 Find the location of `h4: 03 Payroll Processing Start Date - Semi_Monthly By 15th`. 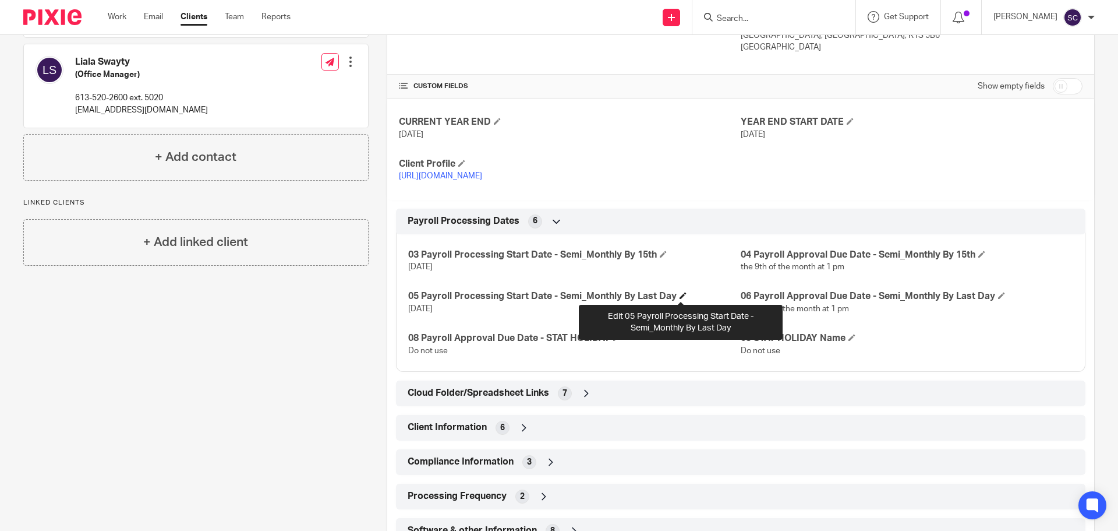

h4: 03 Payroll Processing Start Date - Semi_Monthly By 15th is located at coordinates (574, 255).